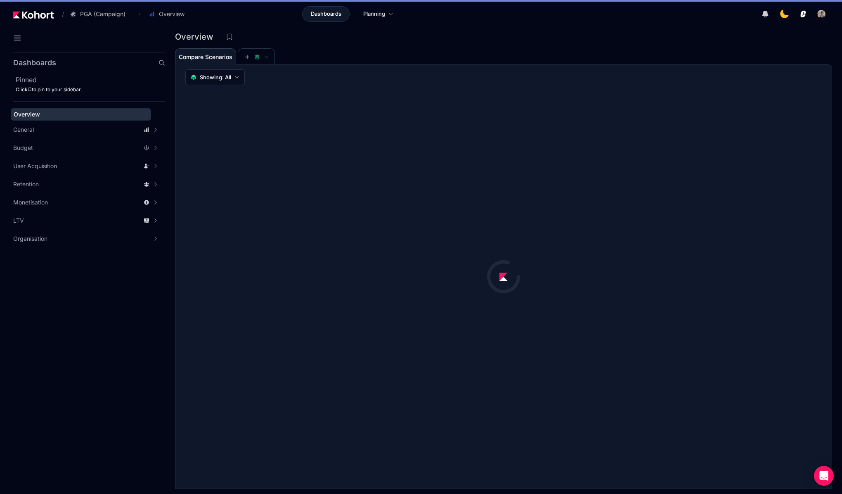  What do you see at coordinates (378, 14) in the screenshot?
I see `a: Planning` at bounding box center [378, 14].